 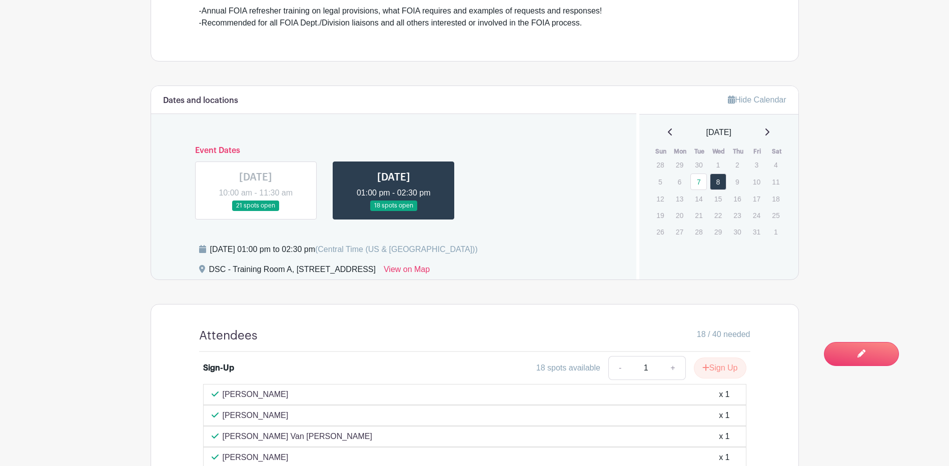 What do you see at coordinates (660, 215) in the screenshot?
I see `p: 19` at bounding box center [660, 215].